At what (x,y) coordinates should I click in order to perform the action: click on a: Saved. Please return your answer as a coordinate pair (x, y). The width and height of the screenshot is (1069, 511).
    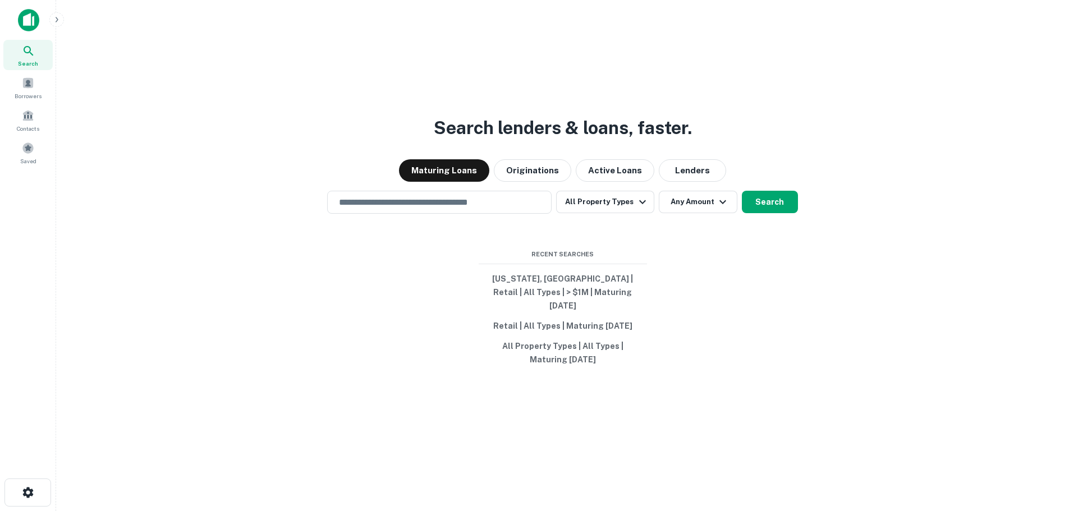
    Looking at the image, I should click on (28, 153).